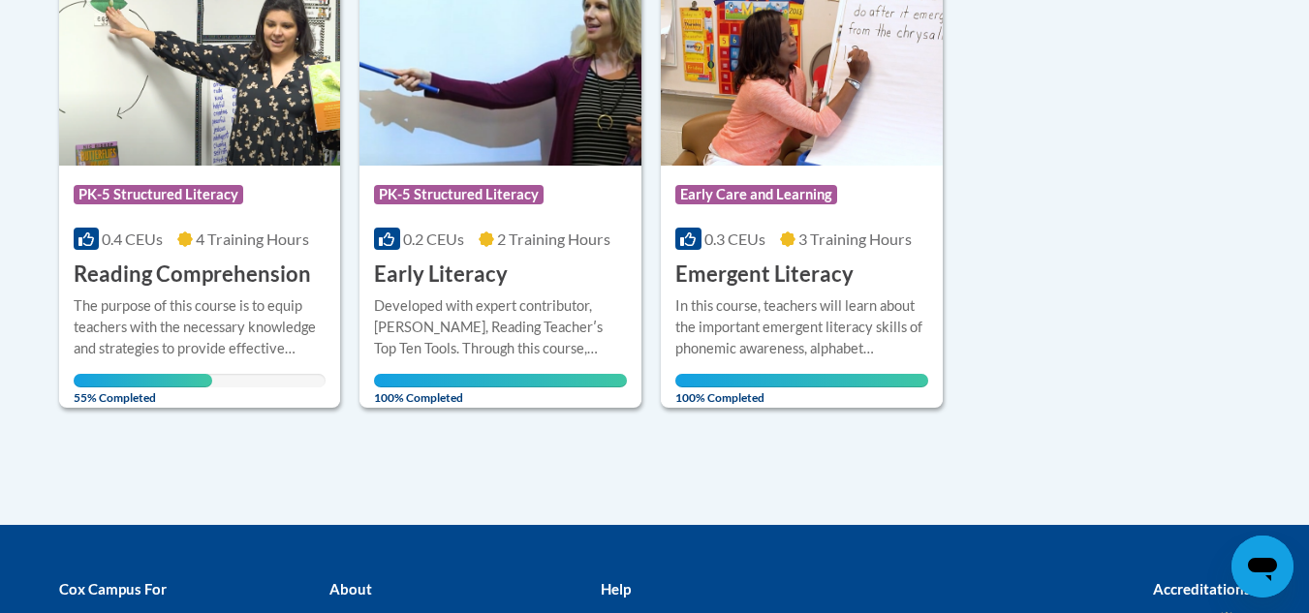 The height and width of the screenshot is (613, 1309). What do you see at coordinates (192, 274) in the screenshot?
I see `h3: Reading Comprehension` at bounding box center [192, 274].